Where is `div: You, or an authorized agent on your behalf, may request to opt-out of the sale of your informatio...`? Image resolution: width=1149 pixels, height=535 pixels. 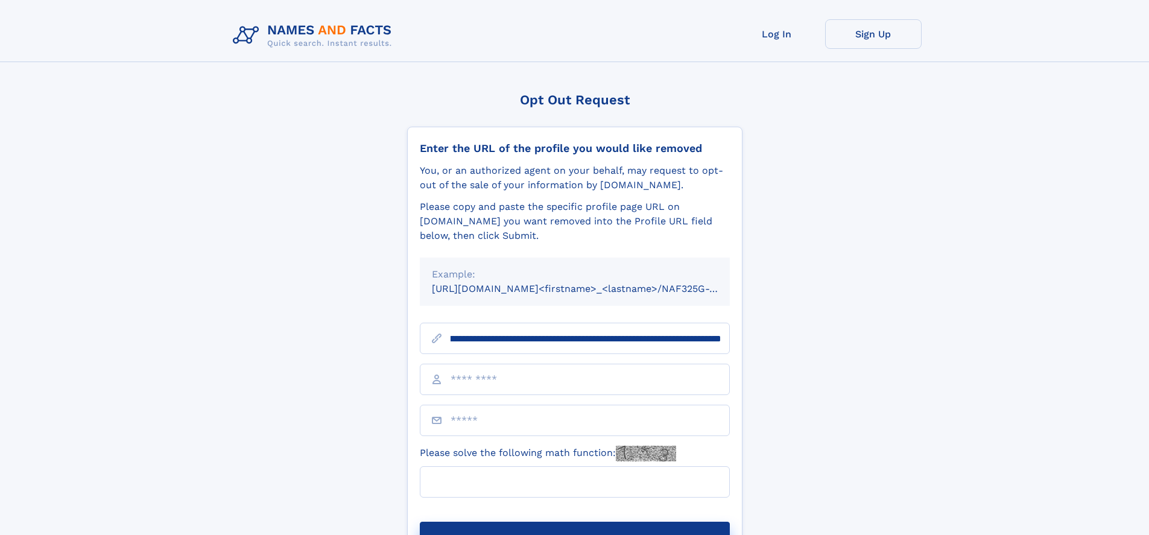 div: You, or an authorized agent on your behalf, may request to opt-out of the sale of your informatio... is located at coordinates (575, 178).